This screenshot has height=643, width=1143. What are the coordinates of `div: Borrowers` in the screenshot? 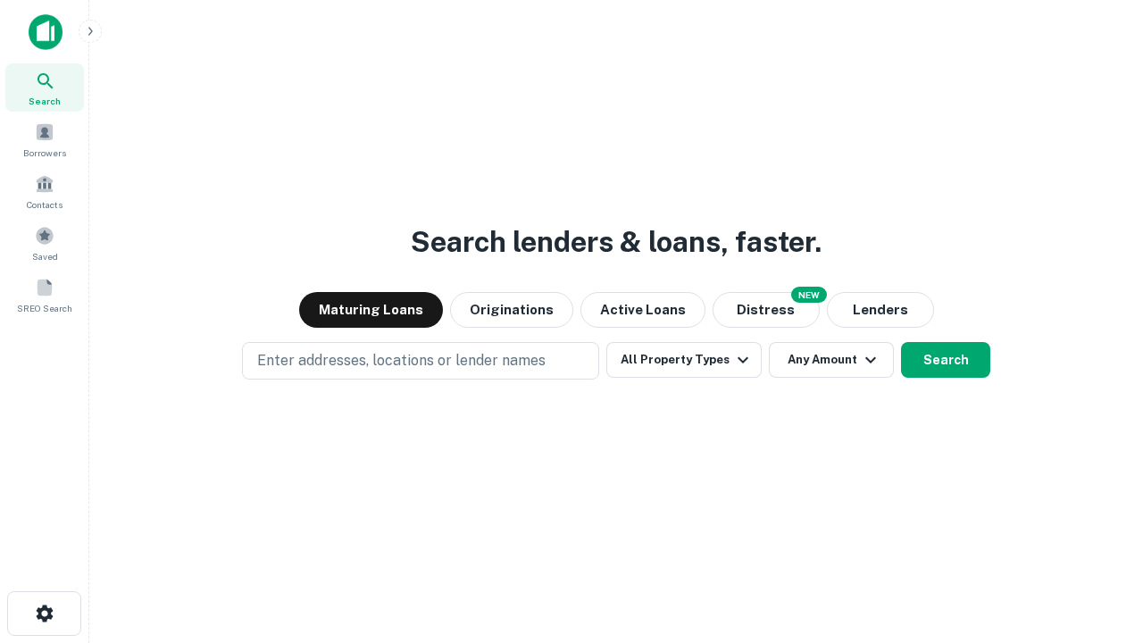 It's located at (45, 139).